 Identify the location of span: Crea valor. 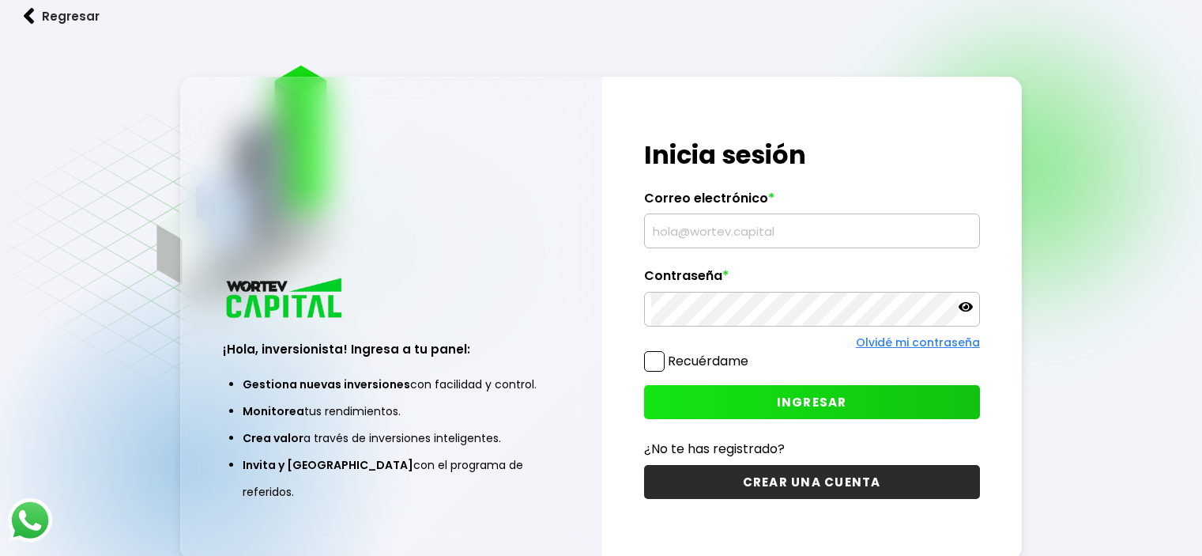
(273, 438).